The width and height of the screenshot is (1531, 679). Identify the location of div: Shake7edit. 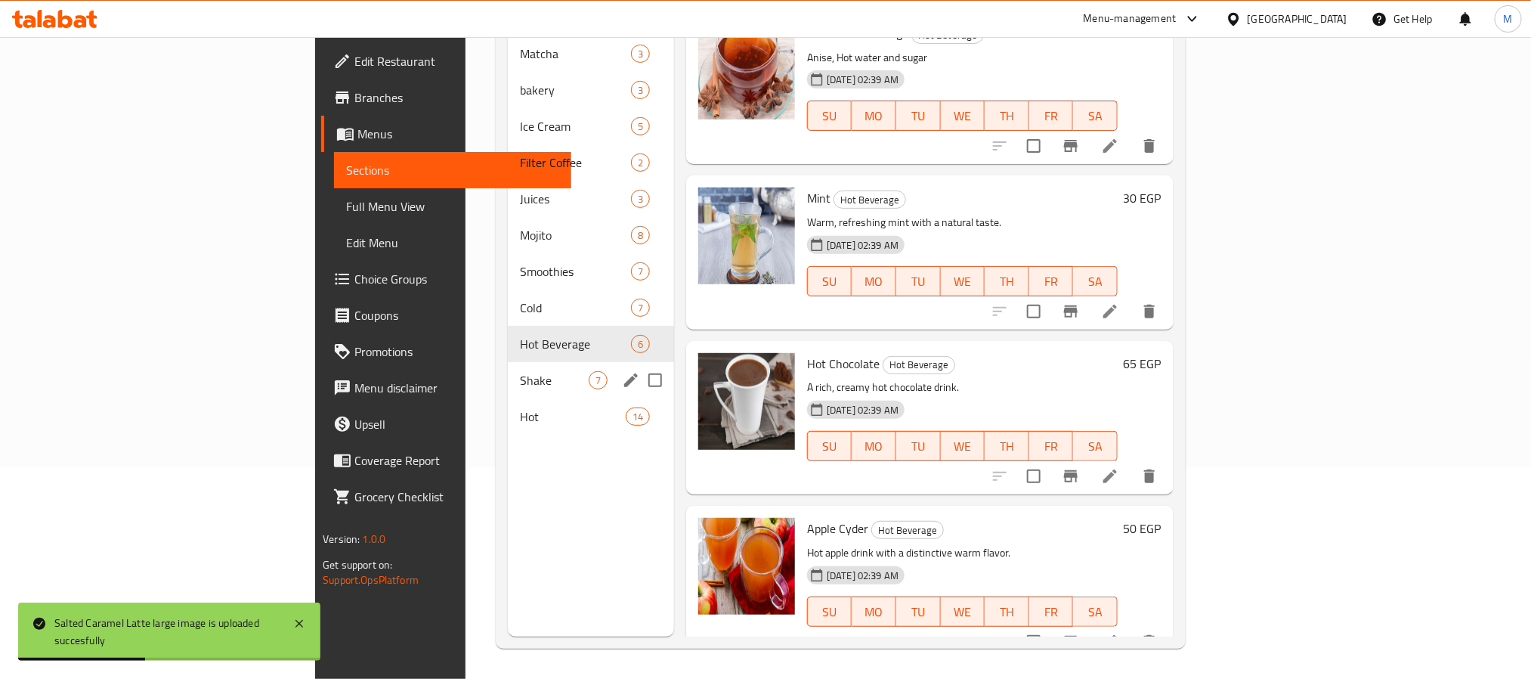
(591, 380).